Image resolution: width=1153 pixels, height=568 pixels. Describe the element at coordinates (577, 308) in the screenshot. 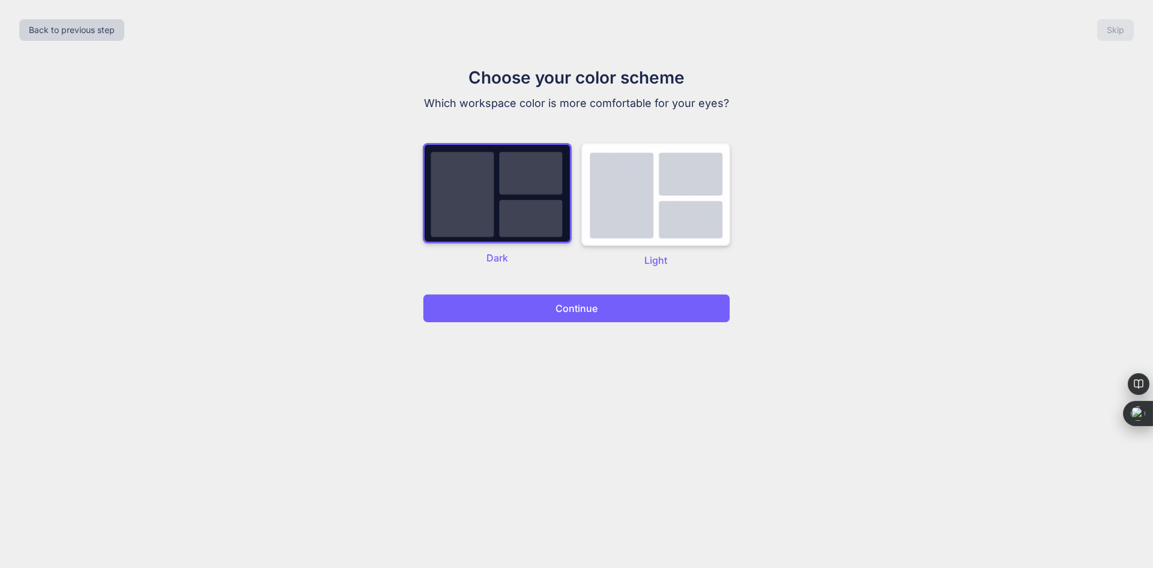

I see `button: Continue` at that location.